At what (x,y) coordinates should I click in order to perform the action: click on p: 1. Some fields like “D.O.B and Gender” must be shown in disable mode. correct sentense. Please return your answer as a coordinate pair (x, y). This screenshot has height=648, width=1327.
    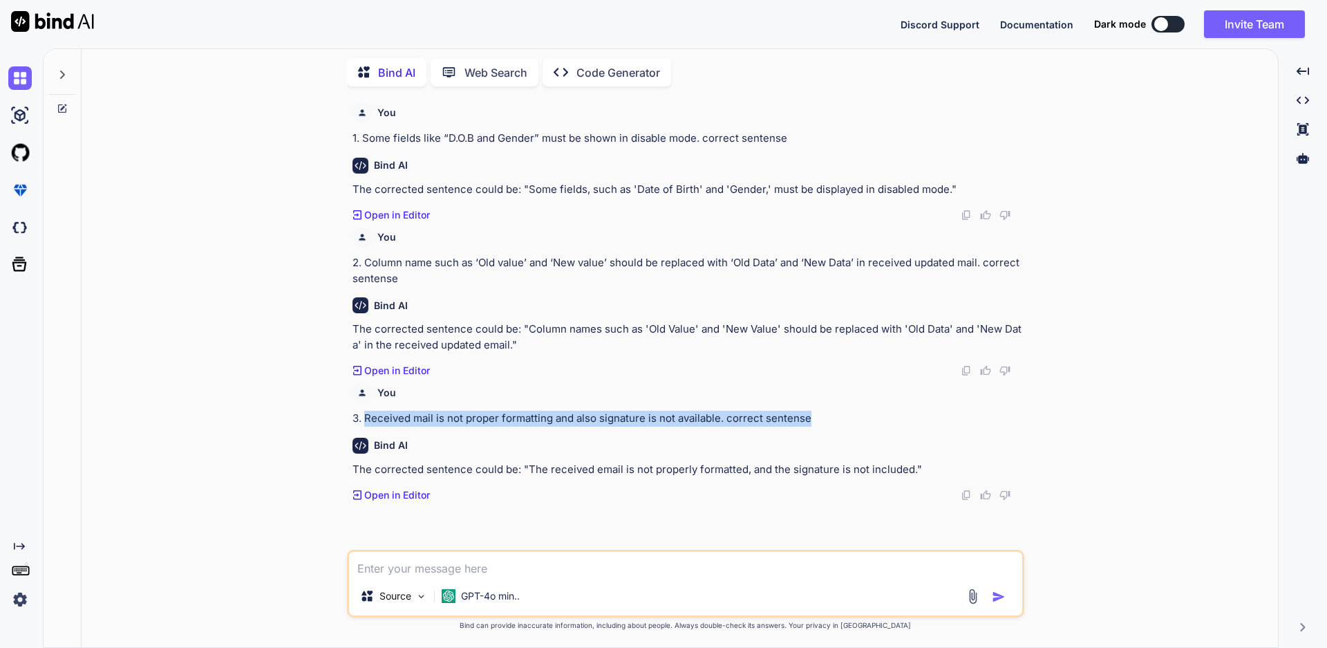
    Looking at the image, I should click on (687, 138).